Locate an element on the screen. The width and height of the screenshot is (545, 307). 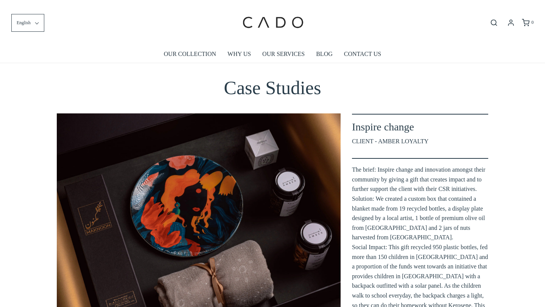
span: English is located at coordinates (23, 23).